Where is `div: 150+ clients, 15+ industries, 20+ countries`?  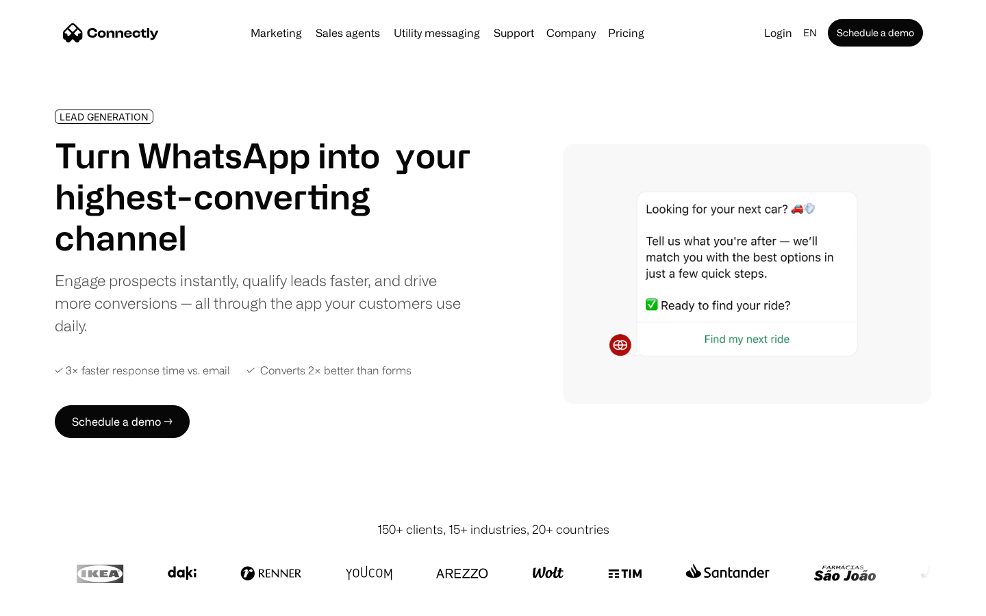
div: 150+ clients, 15+ industries, 20+ countries is located at coordinates (493, 529).